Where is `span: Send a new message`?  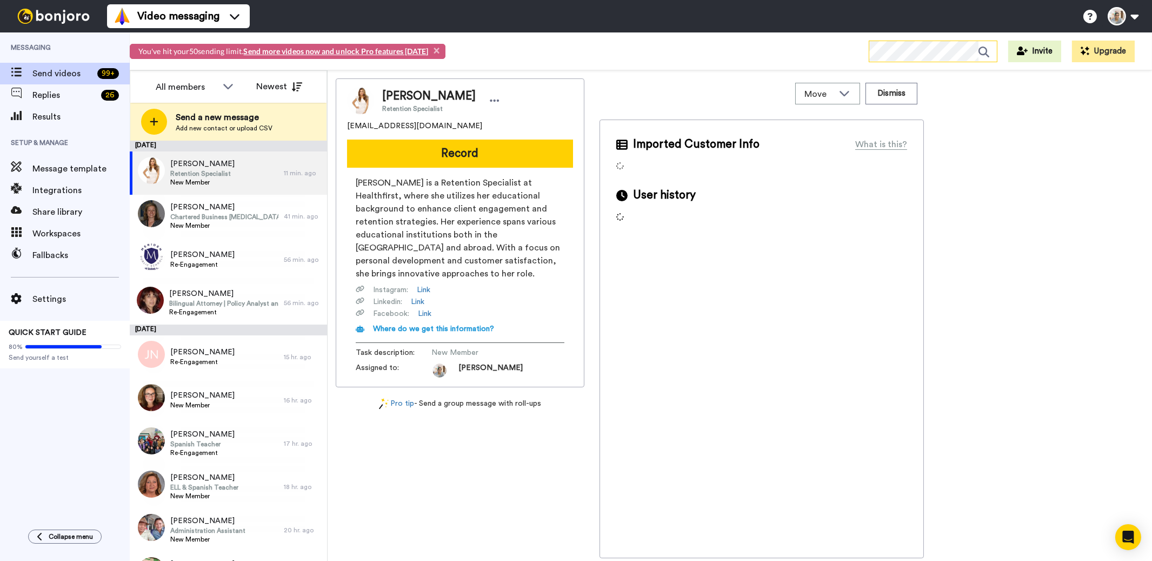
span: Send a new message is located at coordinates (224, 117).